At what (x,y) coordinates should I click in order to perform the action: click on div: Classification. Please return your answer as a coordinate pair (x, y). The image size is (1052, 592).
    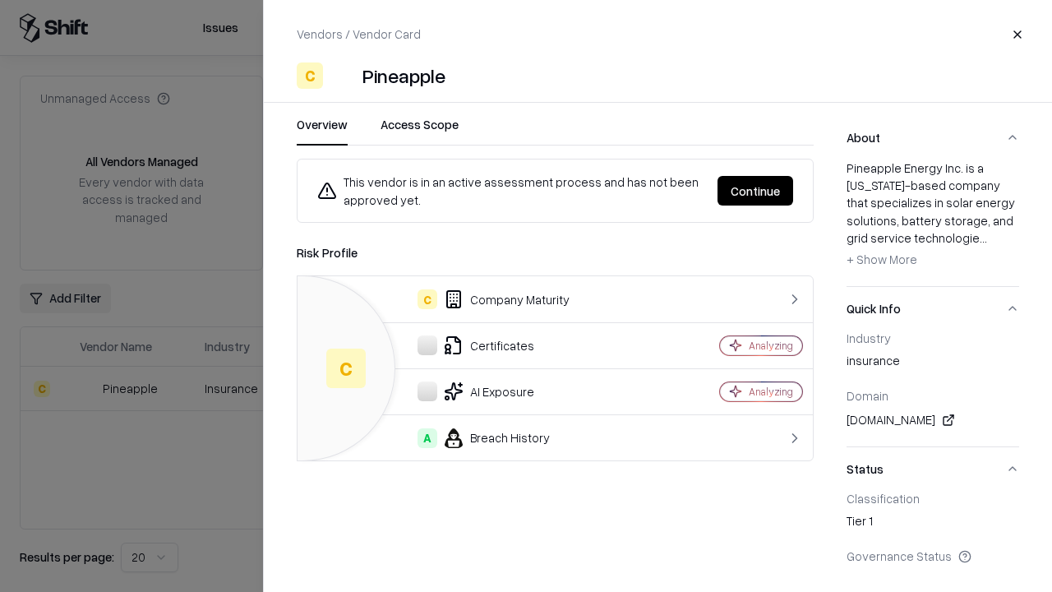
    Looking at the image, I should click on (933, 498).